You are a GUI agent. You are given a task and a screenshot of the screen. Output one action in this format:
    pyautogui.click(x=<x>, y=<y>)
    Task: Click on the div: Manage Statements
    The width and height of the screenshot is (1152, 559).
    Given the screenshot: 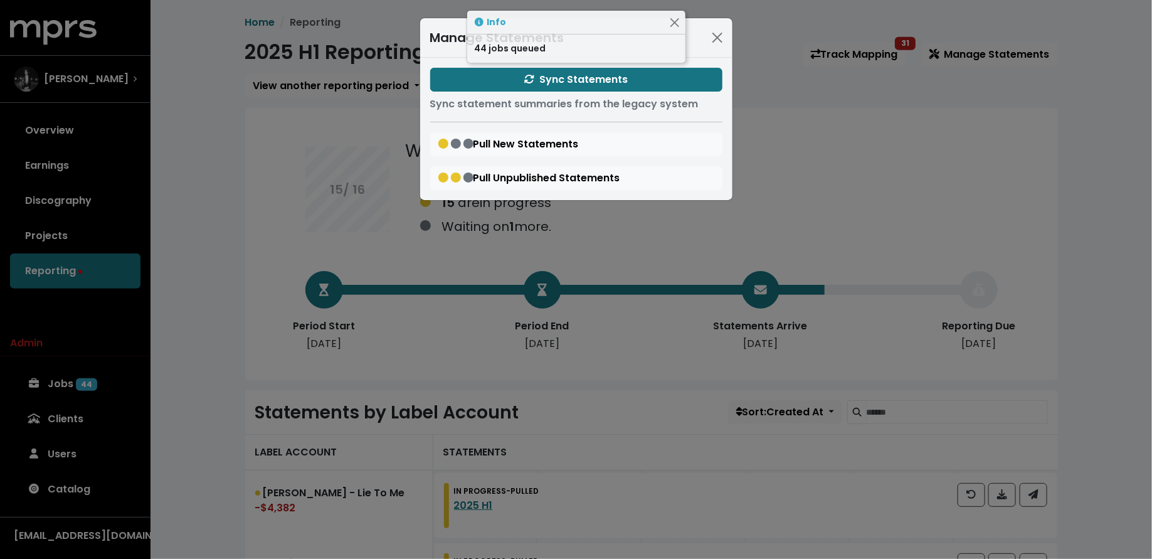 What is the action you would take?
    pyautogui.click(x=497, y=38)
    